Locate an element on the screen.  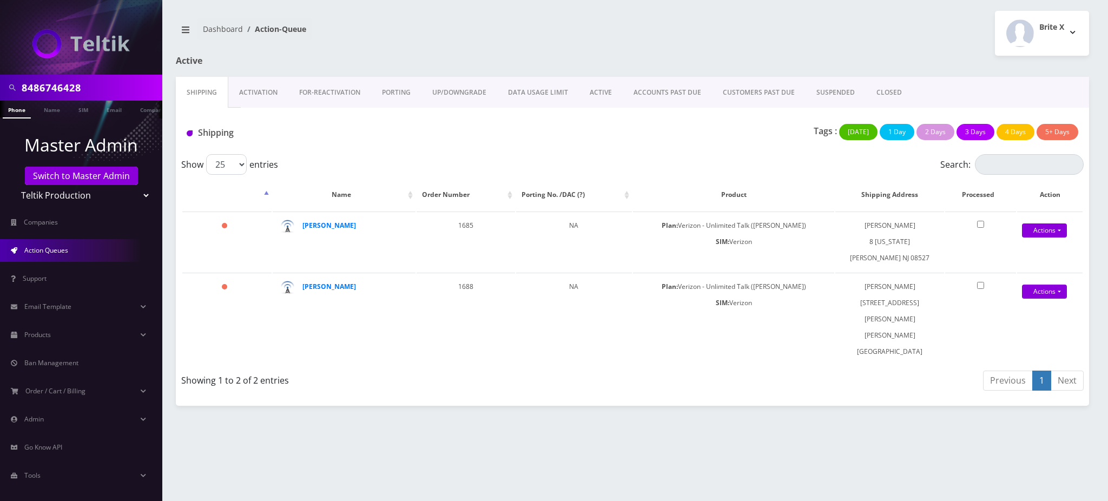
a: PORTING is located at coordinates (396, 93).